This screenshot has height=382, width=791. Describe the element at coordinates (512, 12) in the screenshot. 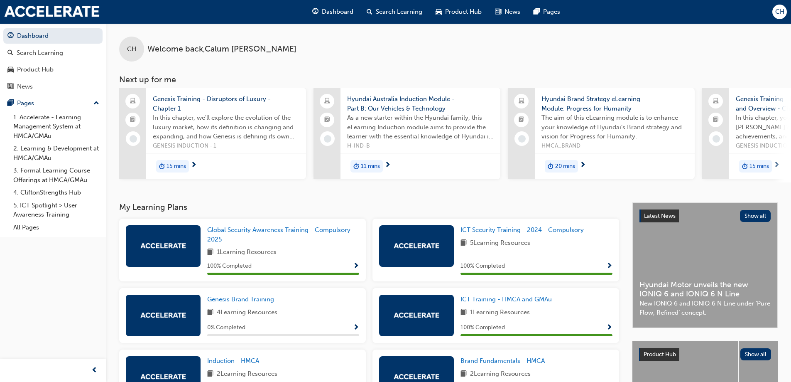

I see `span: News` at that location.